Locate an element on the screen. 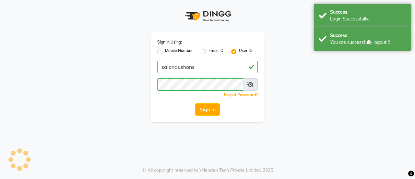  label: Mobile Number is located at coordinates (179, 52).